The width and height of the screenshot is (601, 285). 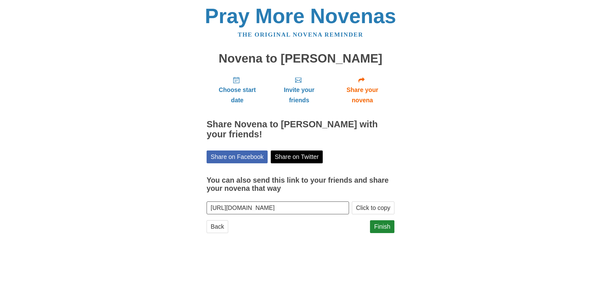 What do you see at coordinates (373, 208) in the screenshot?
I see `button: Click to copy` at bounding box center [373, 208].